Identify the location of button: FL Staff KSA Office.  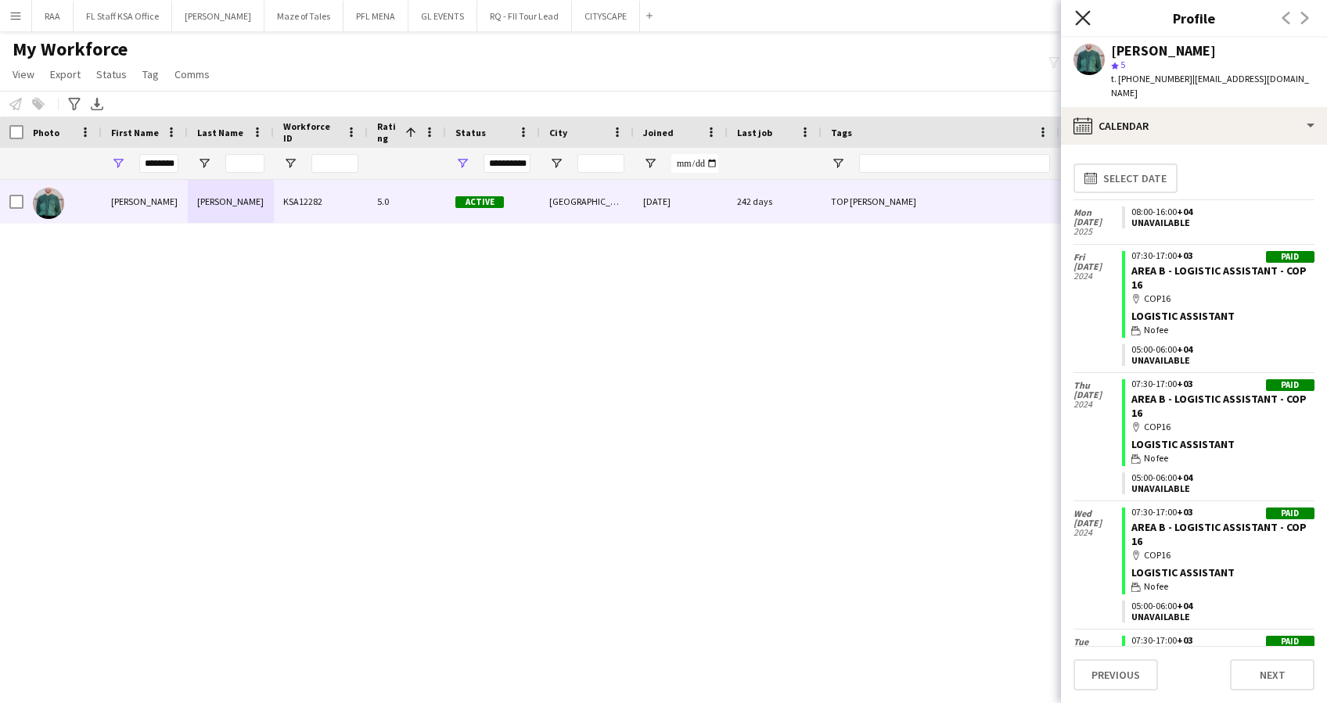
(123, 16).